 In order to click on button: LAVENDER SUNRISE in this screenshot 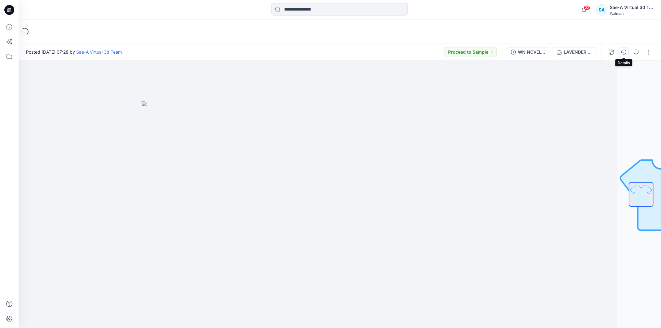, I will do `click(575, 52)`.